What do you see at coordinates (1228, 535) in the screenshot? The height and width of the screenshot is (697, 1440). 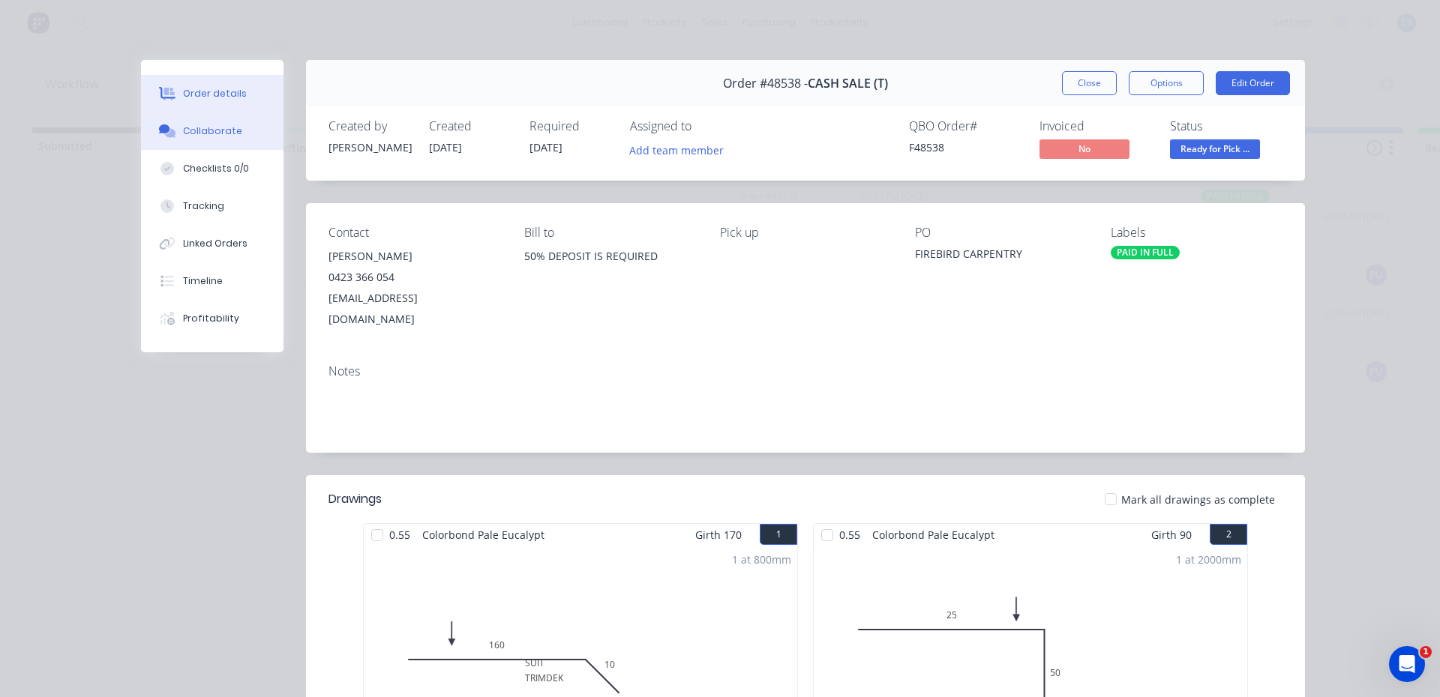 I see `button: 2` at bounding box center [1228, 535].